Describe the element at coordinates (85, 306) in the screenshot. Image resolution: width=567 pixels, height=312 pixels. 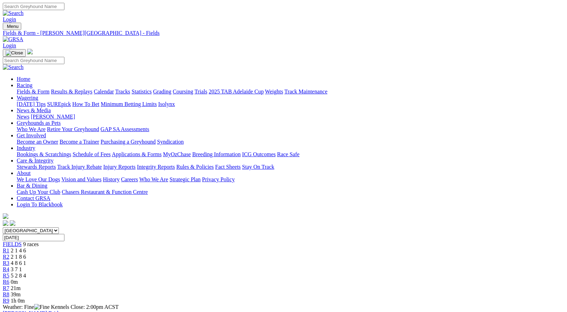
I see `span: Kennels Close: 2:00pm ACST` at that location.